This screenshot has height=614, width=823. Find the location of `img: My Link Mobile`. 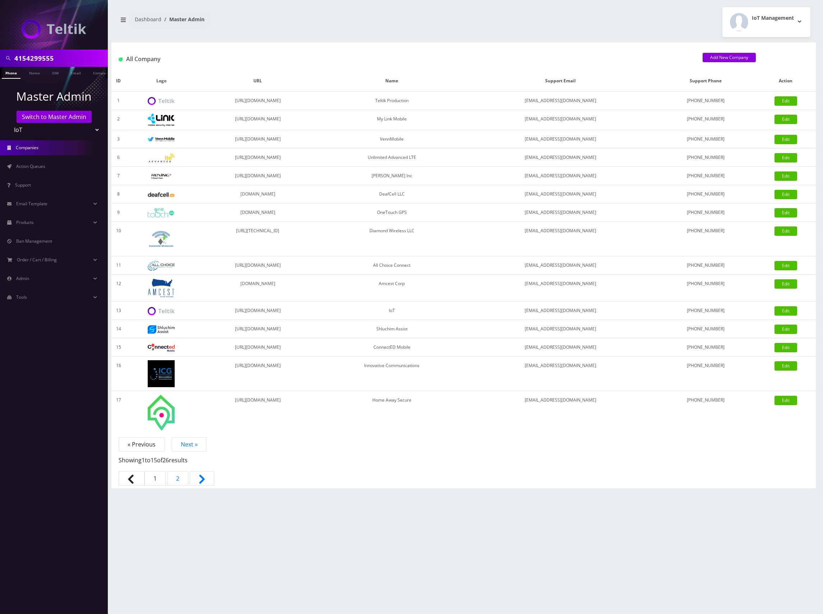

img: My Link Mobile is located at coordinates (161, 120).